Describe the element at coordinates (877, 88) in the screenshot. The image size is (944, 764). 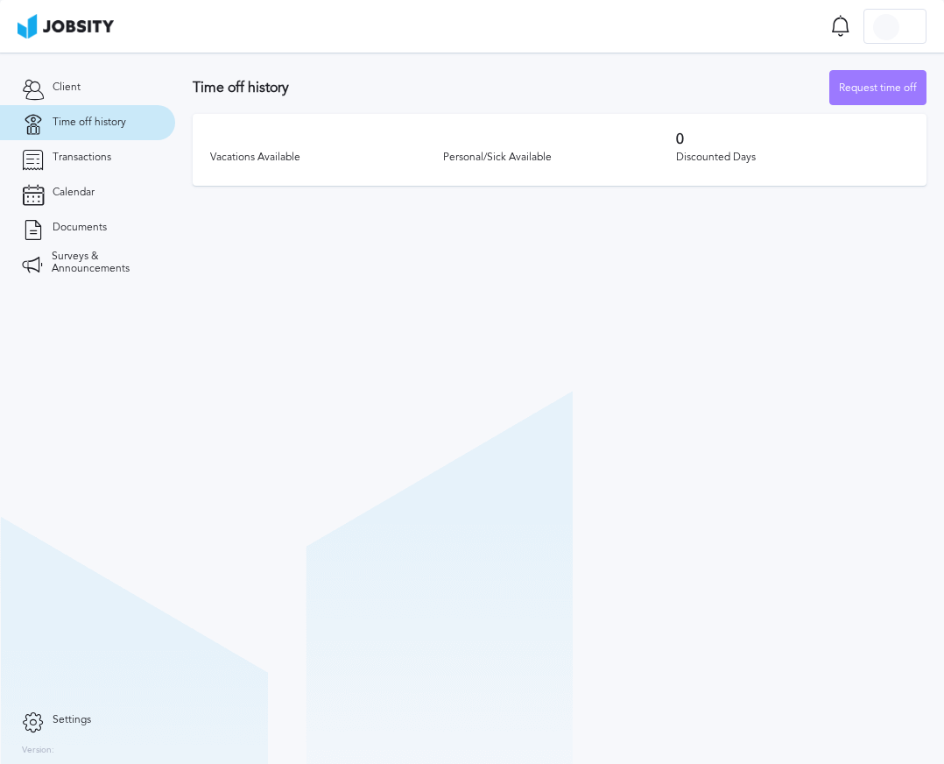
I see `button: Request time off` at that location.